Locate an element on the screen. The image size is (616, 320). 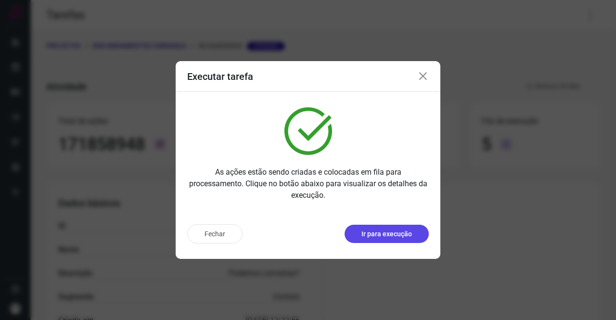
p: Ir para execução is located at coordinates (387, 234).